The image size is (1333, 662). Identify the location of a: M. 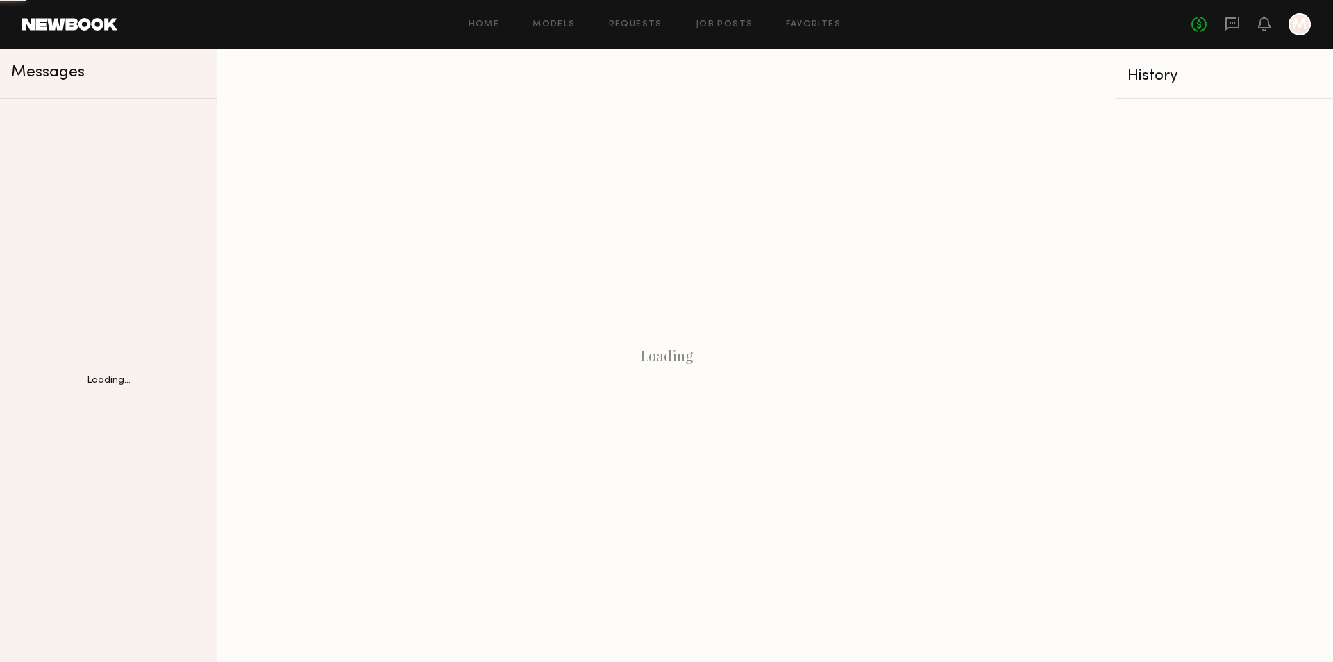
(1300, 24).